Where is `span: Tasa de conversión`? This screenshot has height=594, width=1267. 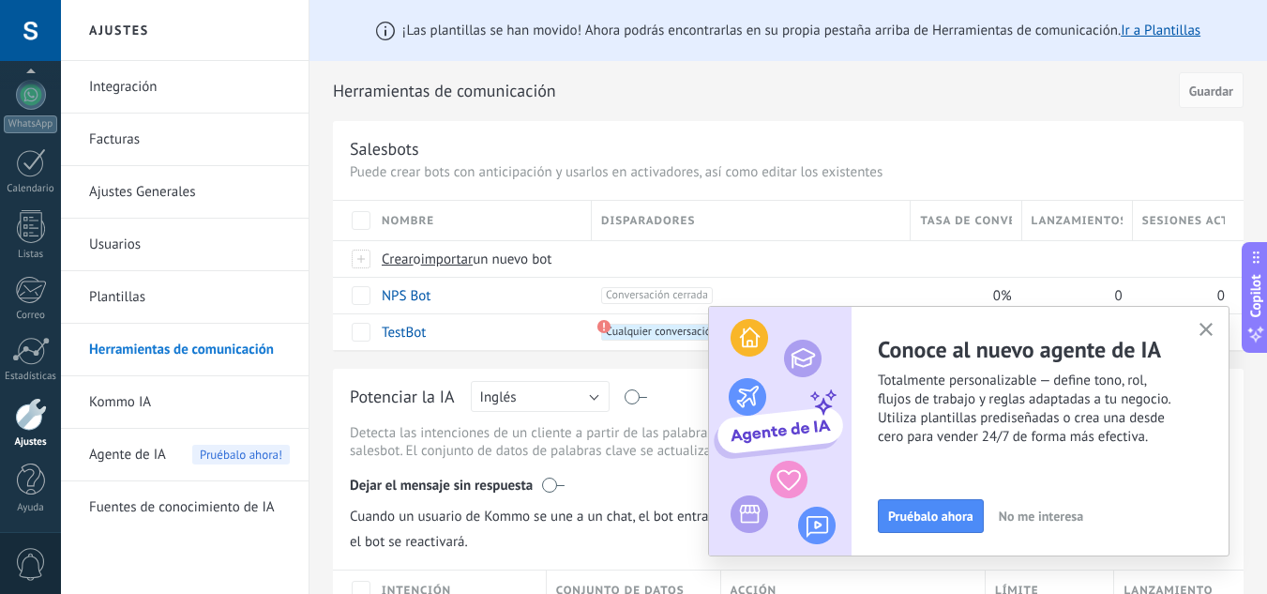 span: Tasa de conversión is located at coordinates (965, 220).